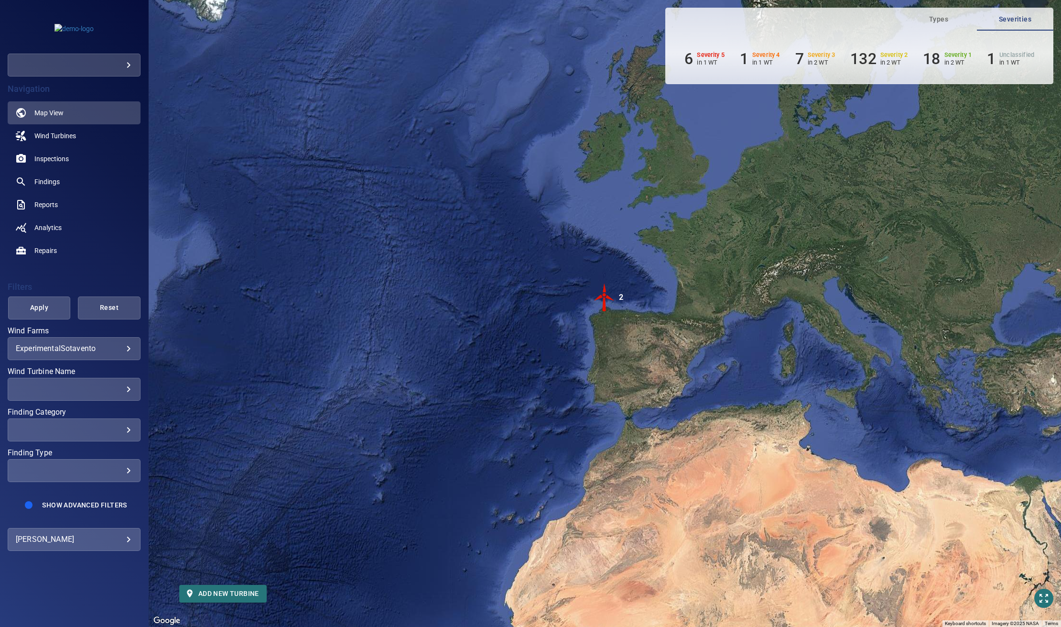 Image resolution: width=1061 pixels, height=627 pixels. What do you see at coordinates (74, 159) in the screenshot?
I see `a: inspections noActive` at bounding box center [74, 159].